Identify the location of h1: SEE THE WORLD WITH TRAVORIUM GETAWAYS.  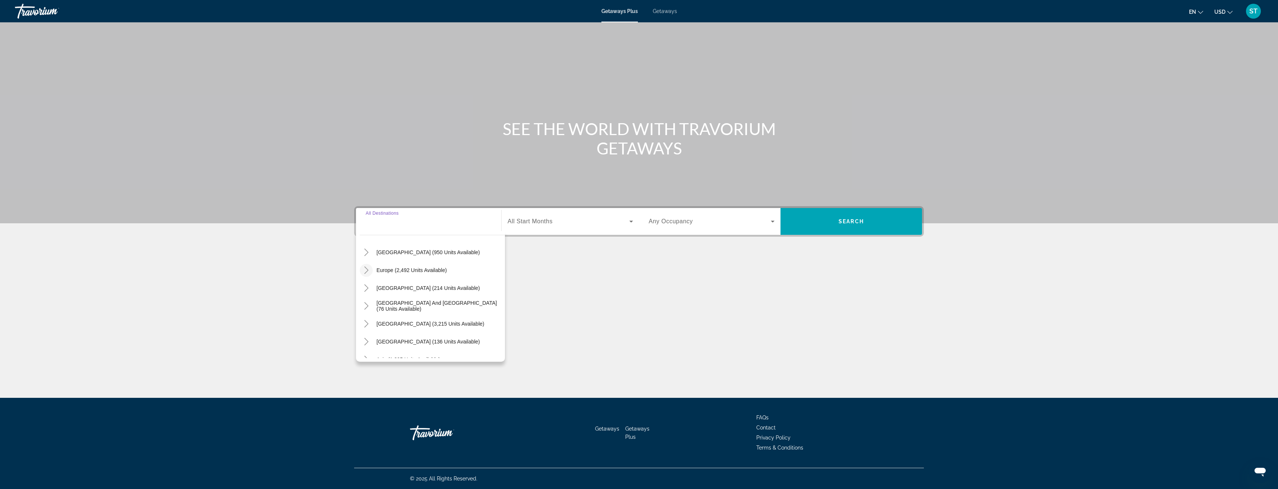
(639, 138).